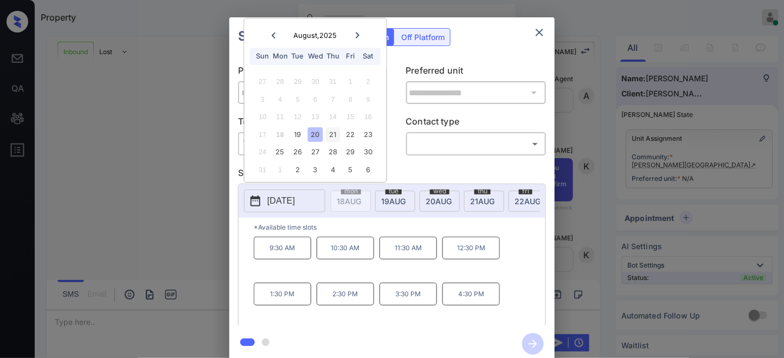 The width and height of the screenshot is (784, 358). I want to click on div: Choose Thursday, August 21st, 2025, so click(333, 134).